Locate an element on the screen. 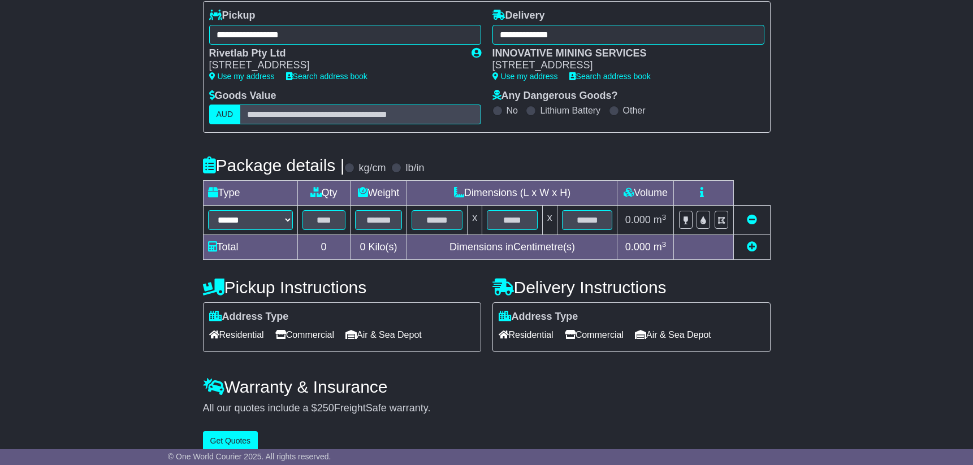 This screenshot has width=973, height=465. span: © One World Courier 2025. All rights reserved. is located at coordinates (249, 457).